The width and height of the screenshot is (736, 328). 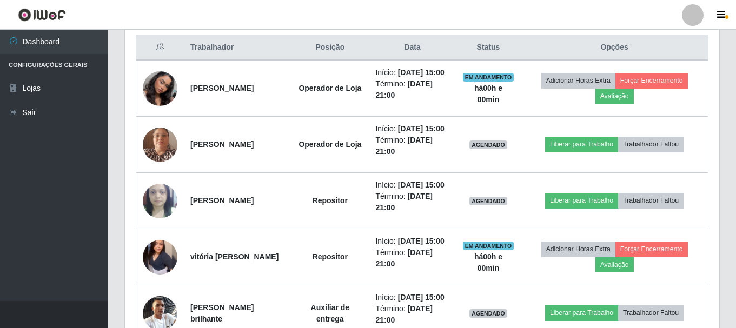 I want to click on th: Trabalhador, so click(x=237, y=48).